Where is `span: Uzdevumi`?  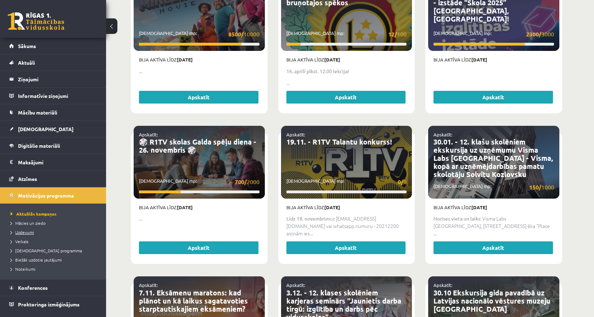 span: Uzdevumi is located at coordinates (22, 232).